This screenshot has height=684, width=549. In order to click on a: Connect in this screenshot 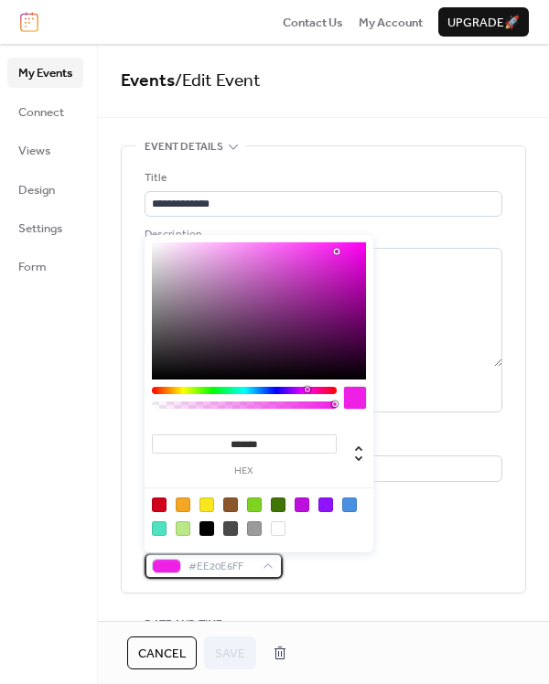, I will do `click(45, 112)`.